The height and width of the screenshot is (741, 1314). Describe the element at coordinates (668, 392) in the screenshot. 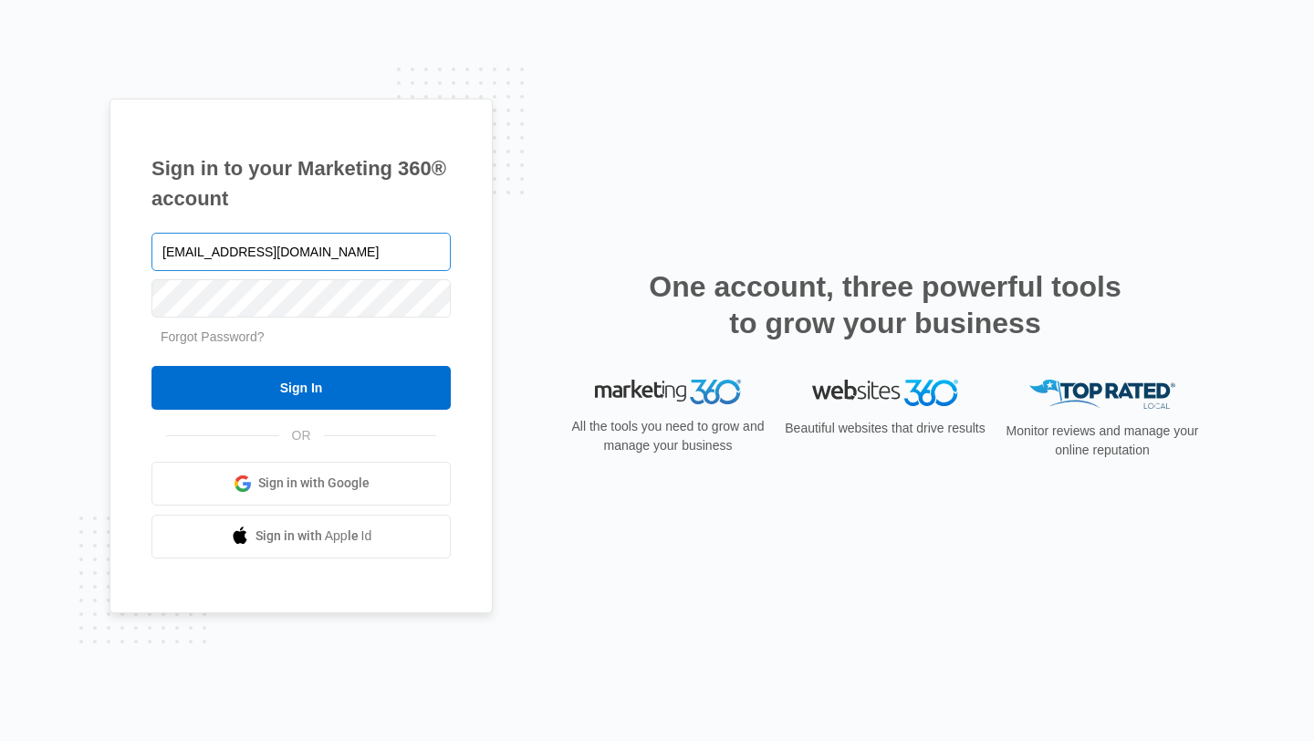

I see `img: Marketing 360` at that location.